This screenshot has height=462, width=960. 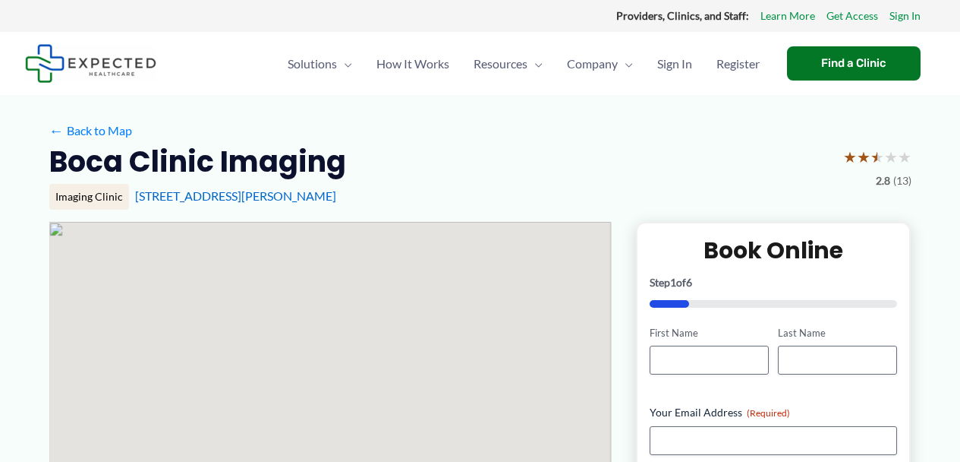 I want to click on a: Learn More, so click(x=788, y=16).